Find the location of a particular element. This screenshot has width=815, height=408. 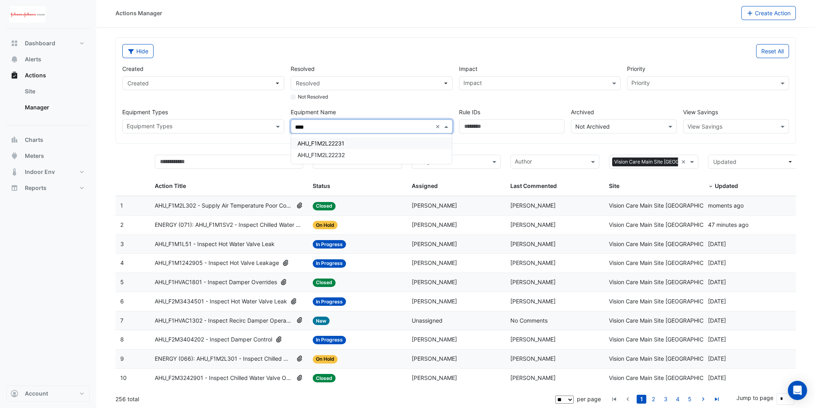

span: Clear is located at coordinates (438, 126).